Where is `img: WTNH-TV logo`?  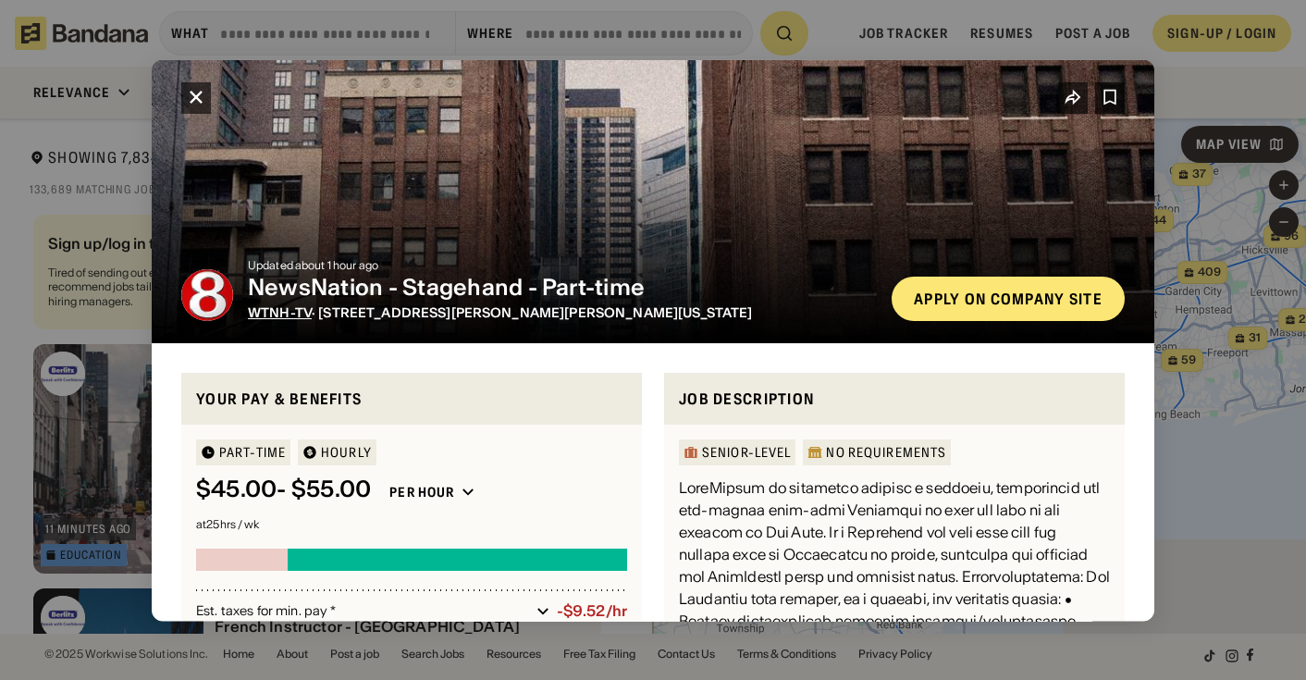
img: WTNH-TV logo is located at coordinates (207, 294).